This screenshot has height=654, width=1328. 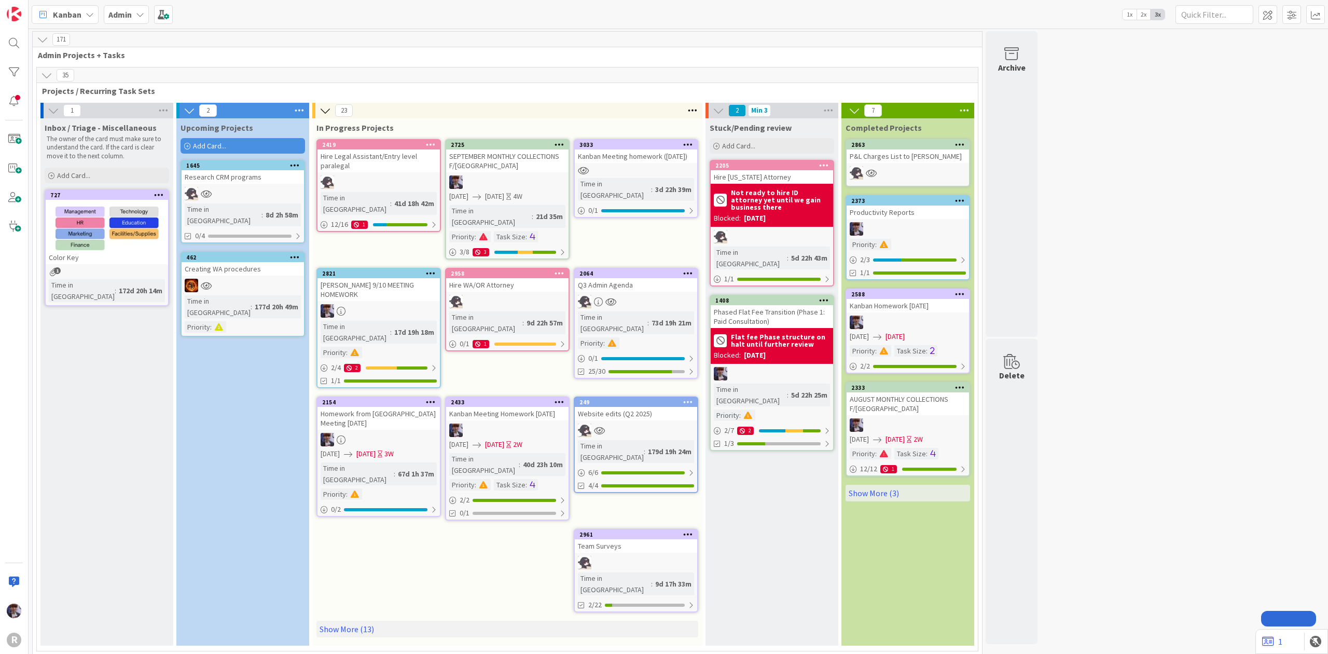 What do you see at coordinates (910, 294) in the screenshot?
I see `div: 2588` at bounding box center [910, 294].